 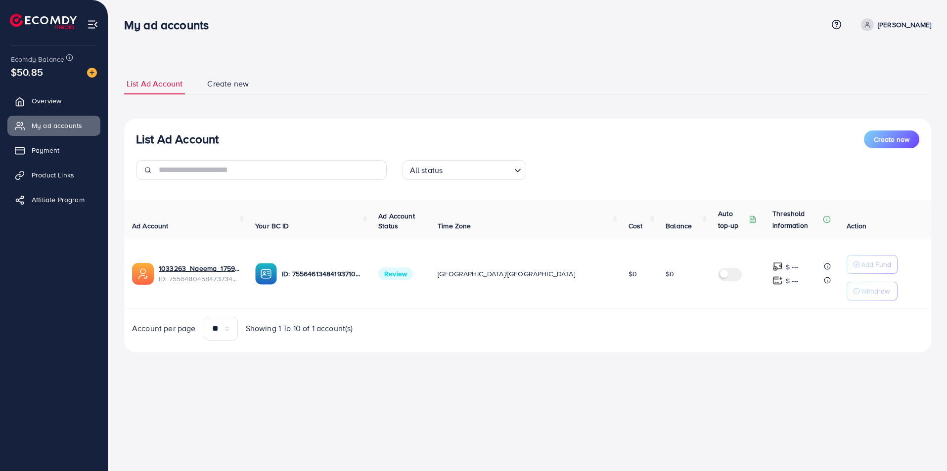 I want to click on span: All status, so click(x=426, y=170).